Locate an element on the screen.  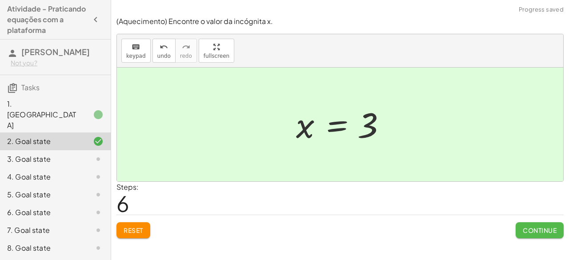
div: 2. Goal state is located at coordinates (43, 141).